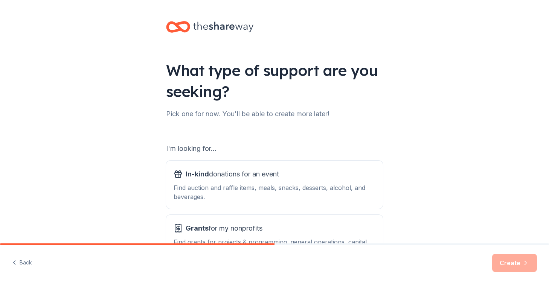  I want to click on div: What type of support are you seeking?, so click(274, 81).